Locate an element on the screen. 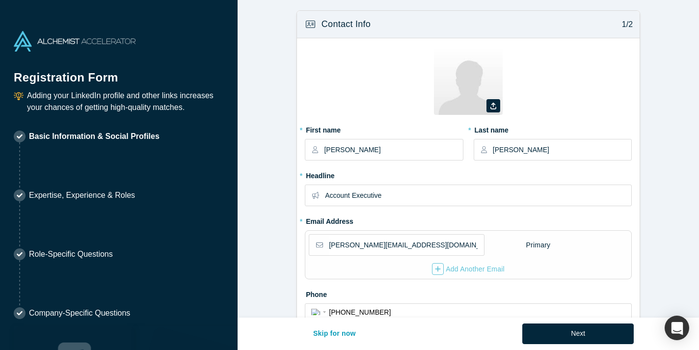 This screenshot has width=699, height=350. img: Profile user default is located at coordinates (469, 81).